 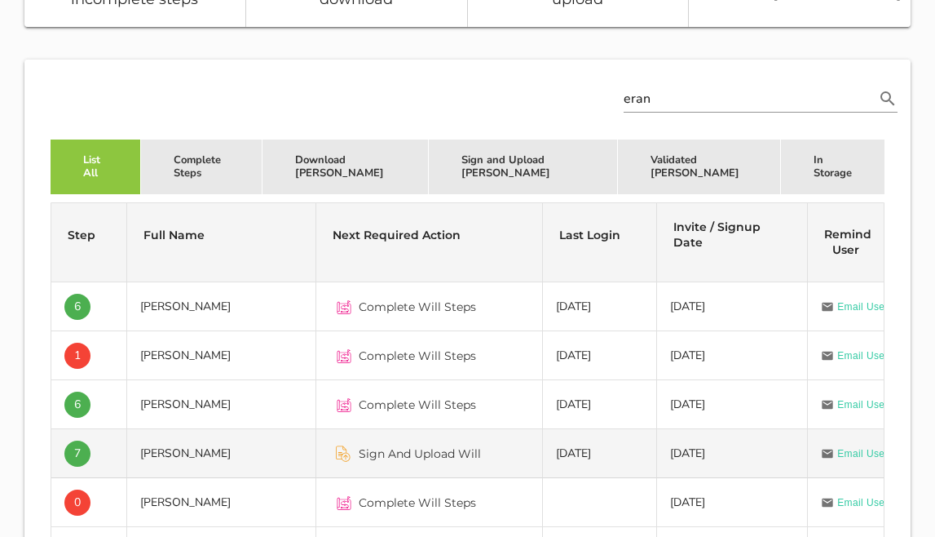 I want to click on th: Invite / Signup Date: Not sorted. Activate to sort ascending., so click(x=733, y=242).